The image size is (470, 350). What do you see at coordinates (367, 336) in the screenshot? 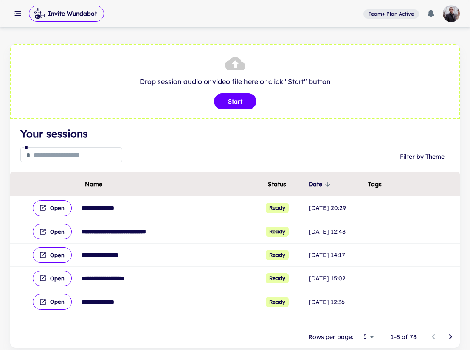
I see `div: 5` at bounding box center [367, 336].